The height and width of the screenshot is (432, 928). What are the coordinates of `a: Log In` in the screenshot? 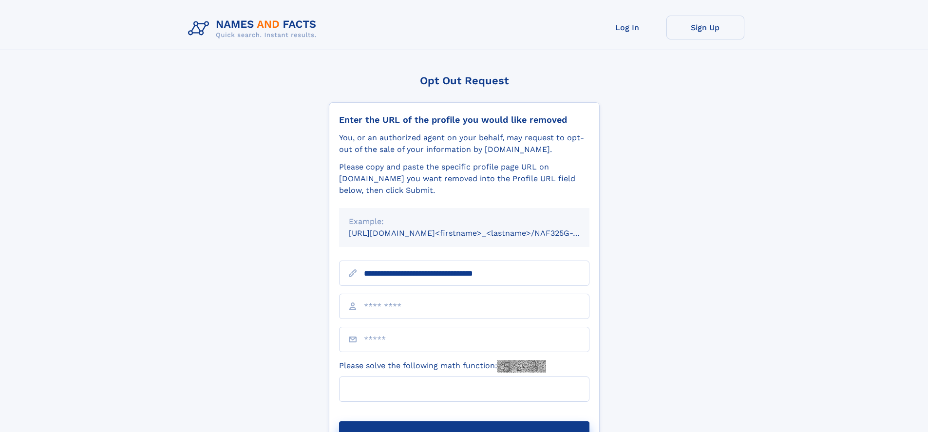 It's located at (627, 27).